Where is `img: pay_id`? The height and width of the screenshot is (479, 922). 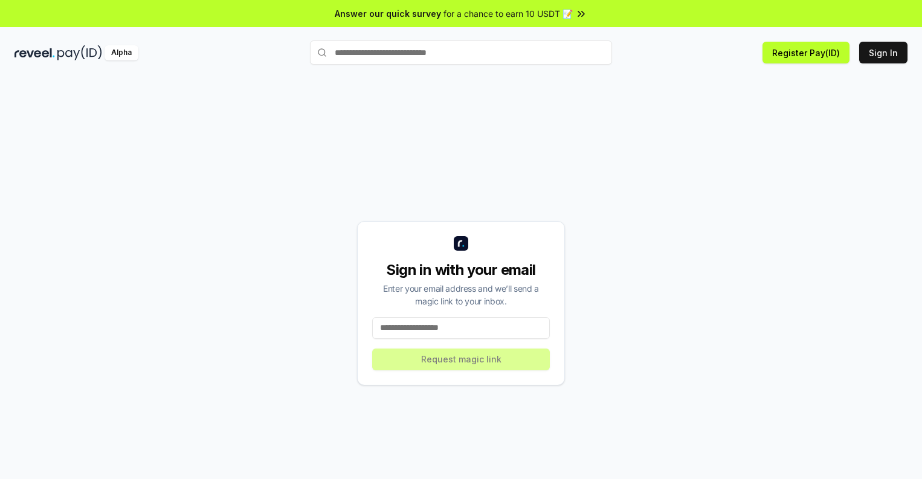
img: pay_id is located at coordinates (80, 53).